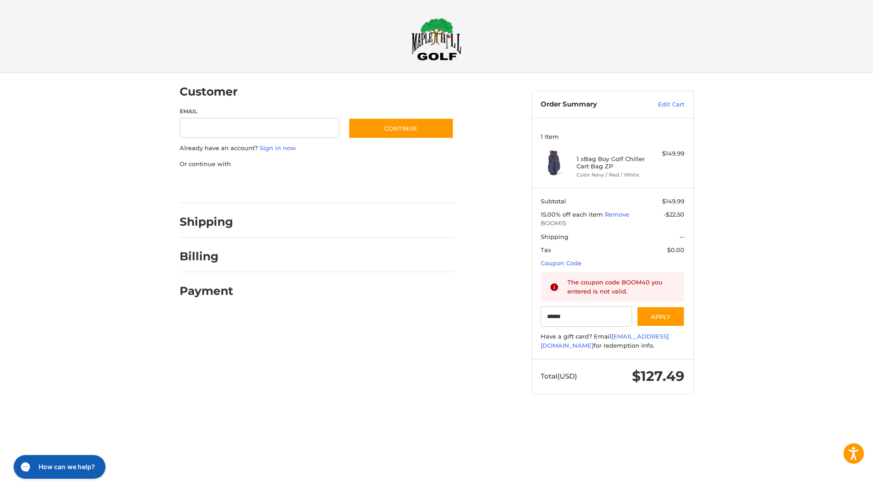 Image resolution: width=873 pixels, height=491 pixels. I want to click on div: The coupon code BOOM40 you entered is not valid., so click(622, 286).